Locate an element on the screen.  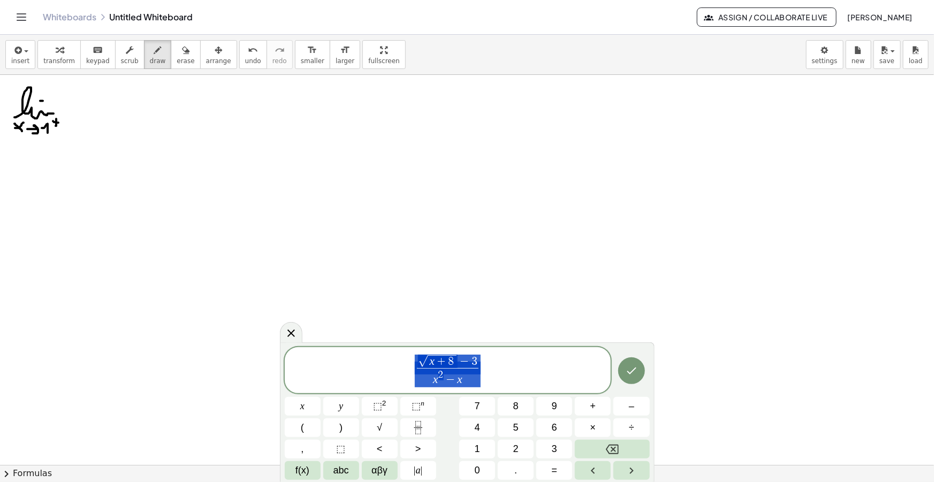
button: Absolute value is located at coordinates (418, 470).